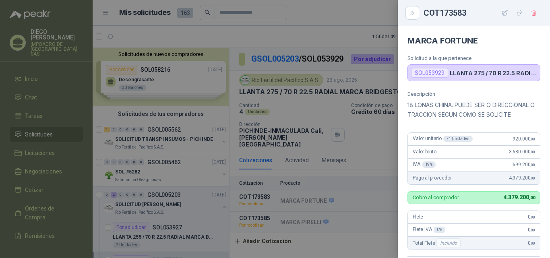  What do you see at coordinates (439, 230) in the screenshot?
I see `div: 0 %` at bounding box center [439, 230].